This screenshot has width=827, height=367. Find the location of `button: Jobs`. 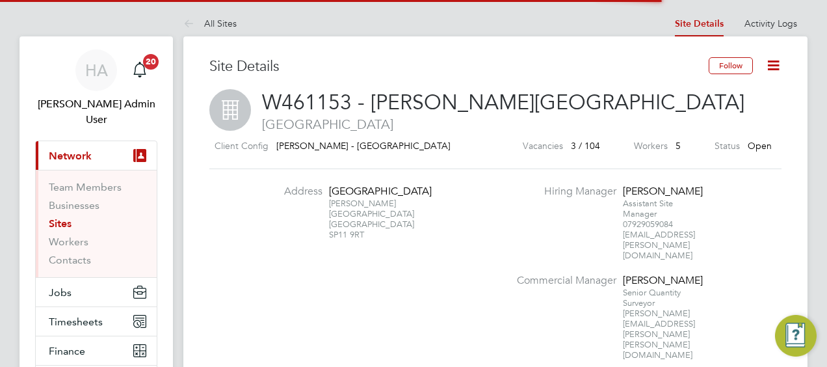

button: Jobs is located at coordinates (96, 292).